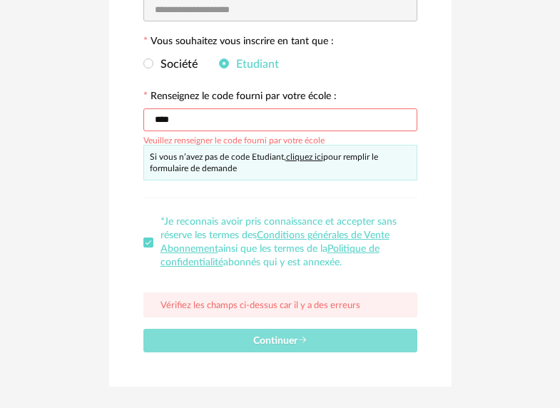 This screenshot has width=560, height=408. Describe the element at coordinates (278, 242) in the screenshot. I see `span: *Je reconnais avoir pris connaissance et accepter sans réserve les termes des ainsi que les terme...` at that location.